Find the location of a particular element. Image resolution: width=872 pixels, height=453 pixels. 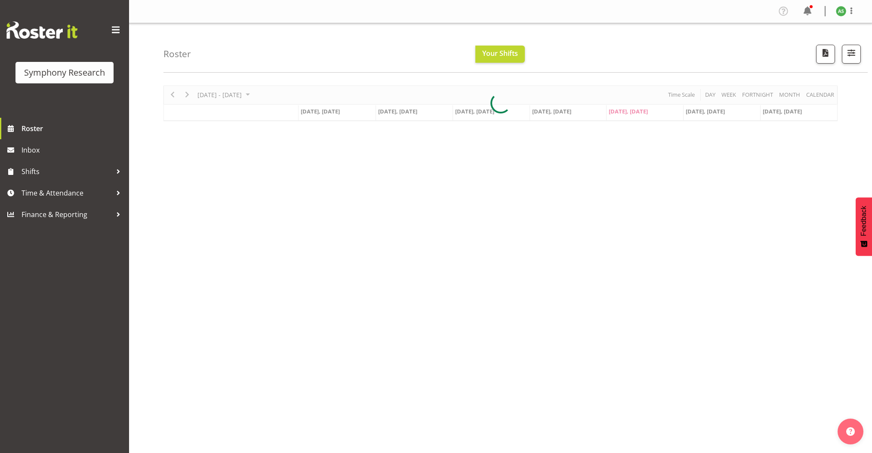

button: Download a PDF of the roster according to the set date range. is located at coordinates (825, 54).